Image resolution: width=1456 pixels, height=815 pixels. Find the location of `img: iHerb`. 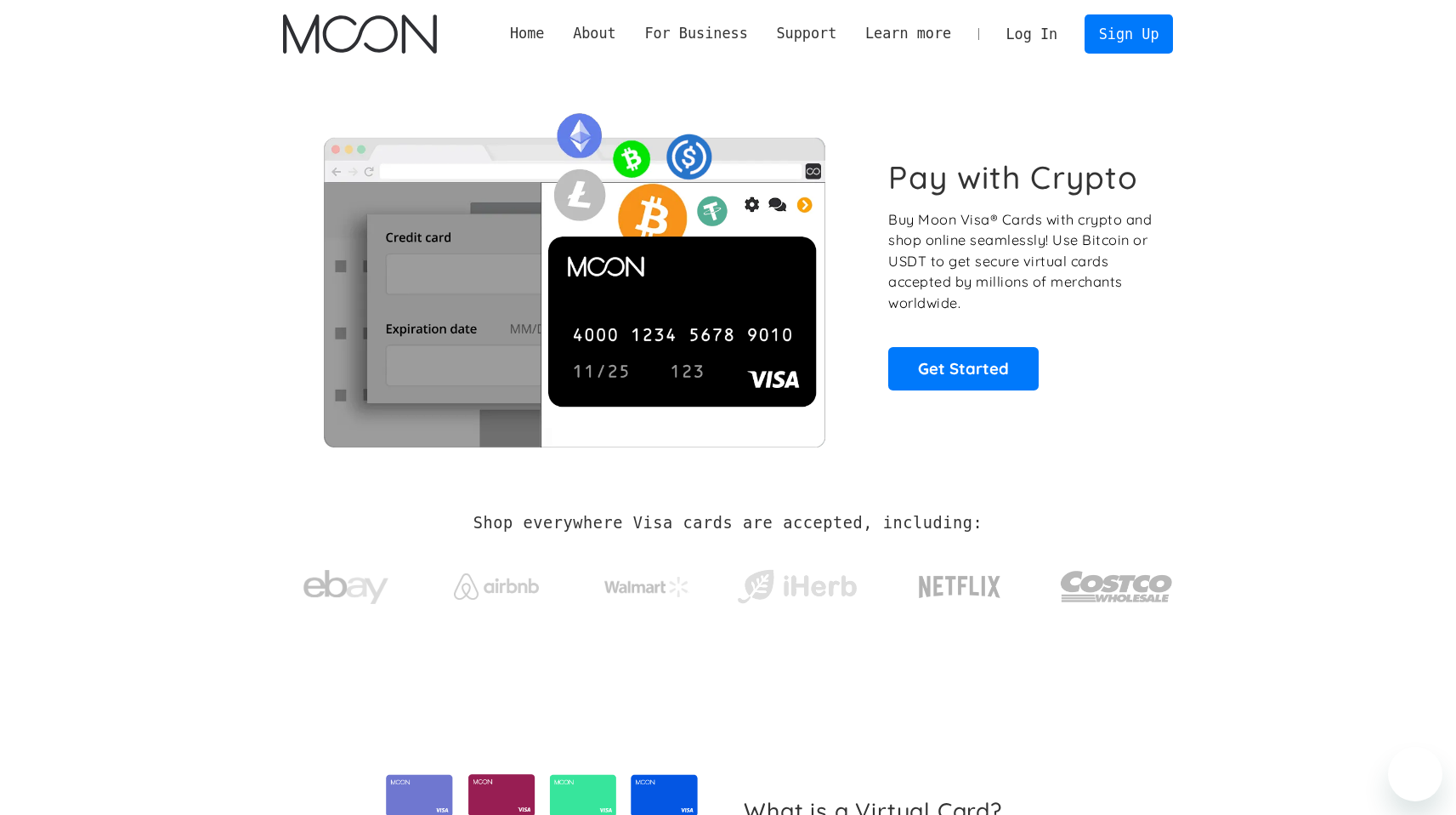

img: iHerb is located at coordinates (796, 587).